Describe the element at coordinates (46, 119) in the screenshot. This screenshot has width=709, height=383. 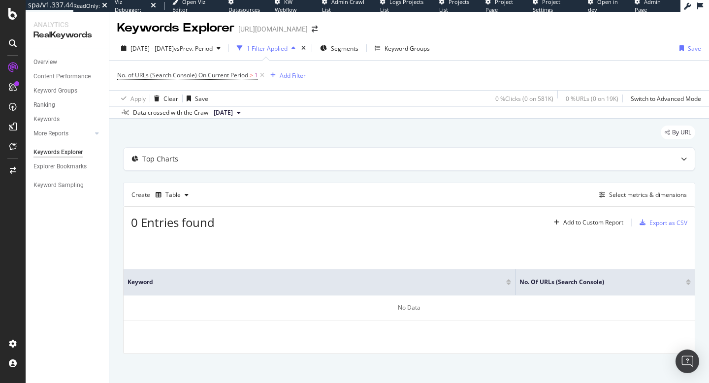
I see `div: Keywords` at that location.